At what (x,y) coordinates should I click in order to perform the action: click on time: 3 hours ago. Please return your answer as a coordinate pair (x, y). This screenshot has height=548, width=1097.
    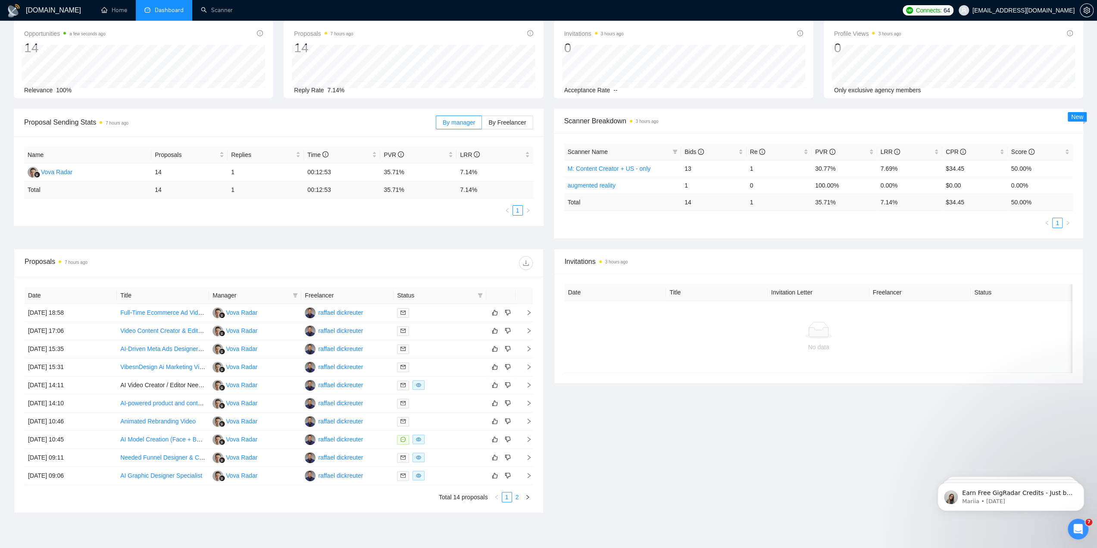
    Looking at the image, I should click on (647, 121).